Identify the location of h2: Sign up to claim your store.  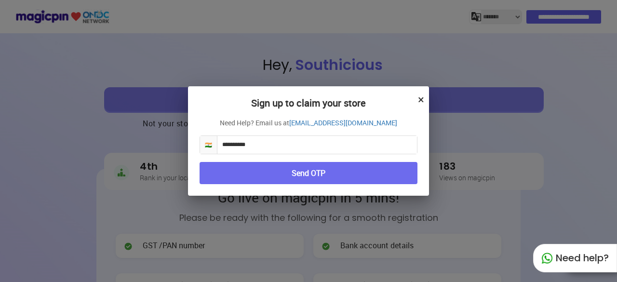
(308, 108).